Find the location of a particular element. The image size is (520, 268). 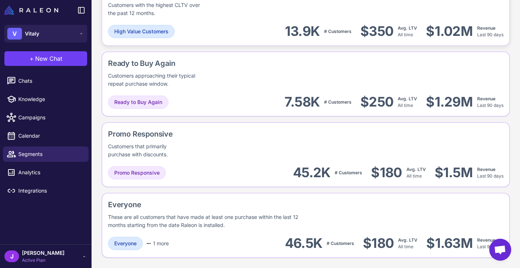

span: Ready to Buy Again is located at coordinates (138, 102).